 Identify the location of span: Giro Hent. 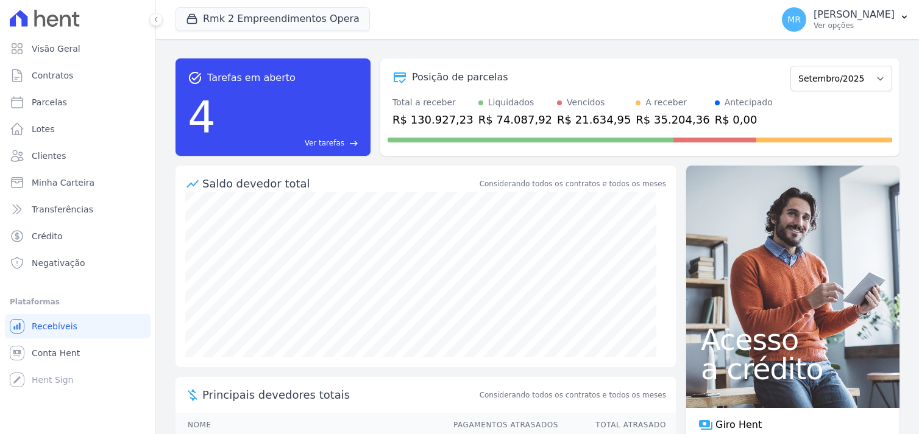
(738, 425).